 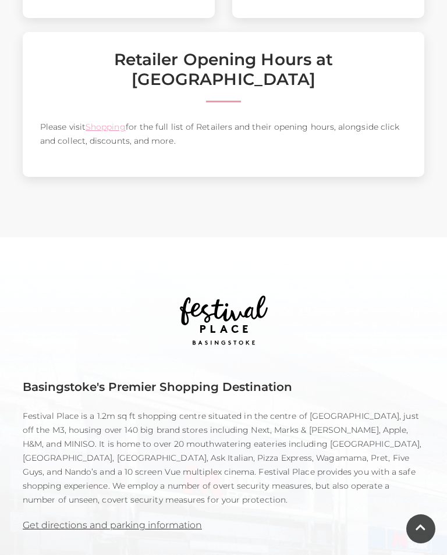 What do you see at coordinates (223, 134) in the screenshot?
I see `p: Please visit for the full list of Retailers and their opening hours, alongside click and collect,...` at bounding box center [223, 134].